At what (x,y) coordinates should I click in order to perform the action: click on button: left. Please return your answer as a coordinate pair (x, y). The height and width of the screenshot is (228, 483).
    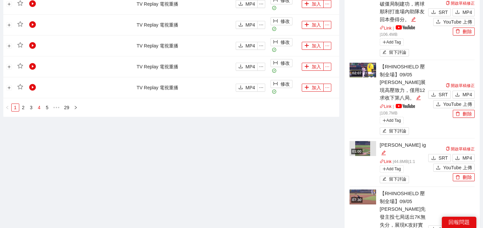
    Looking at the image, I should click on (7, 107).